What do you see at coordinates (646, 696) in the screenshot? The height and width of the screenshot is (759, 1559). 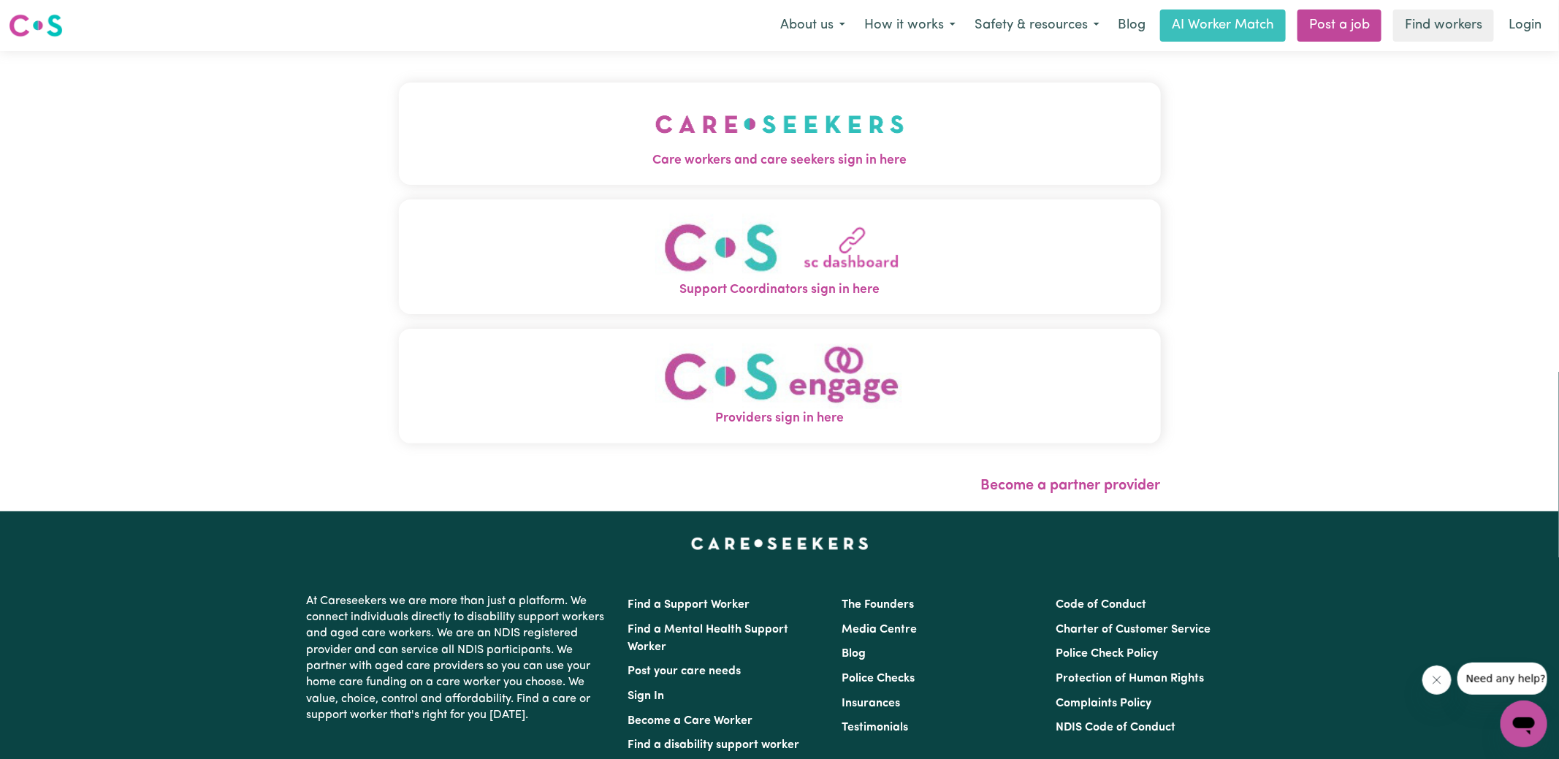 I see `a: Sign In` at bounding box center [646, 696].